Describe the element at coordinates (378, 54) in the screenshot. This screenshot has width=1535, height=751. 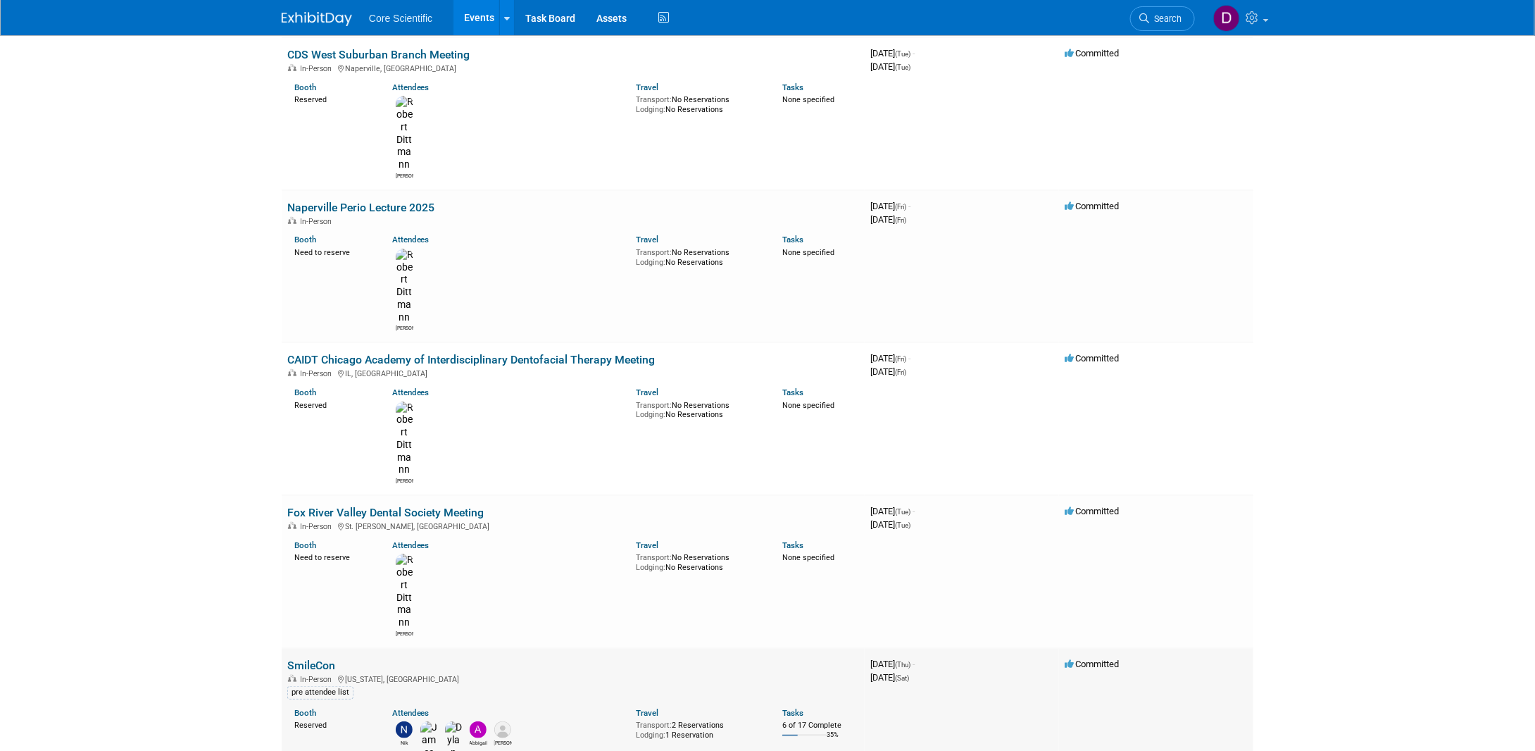
I see `a: CDS West Suburban Branch Meeting` at that location.